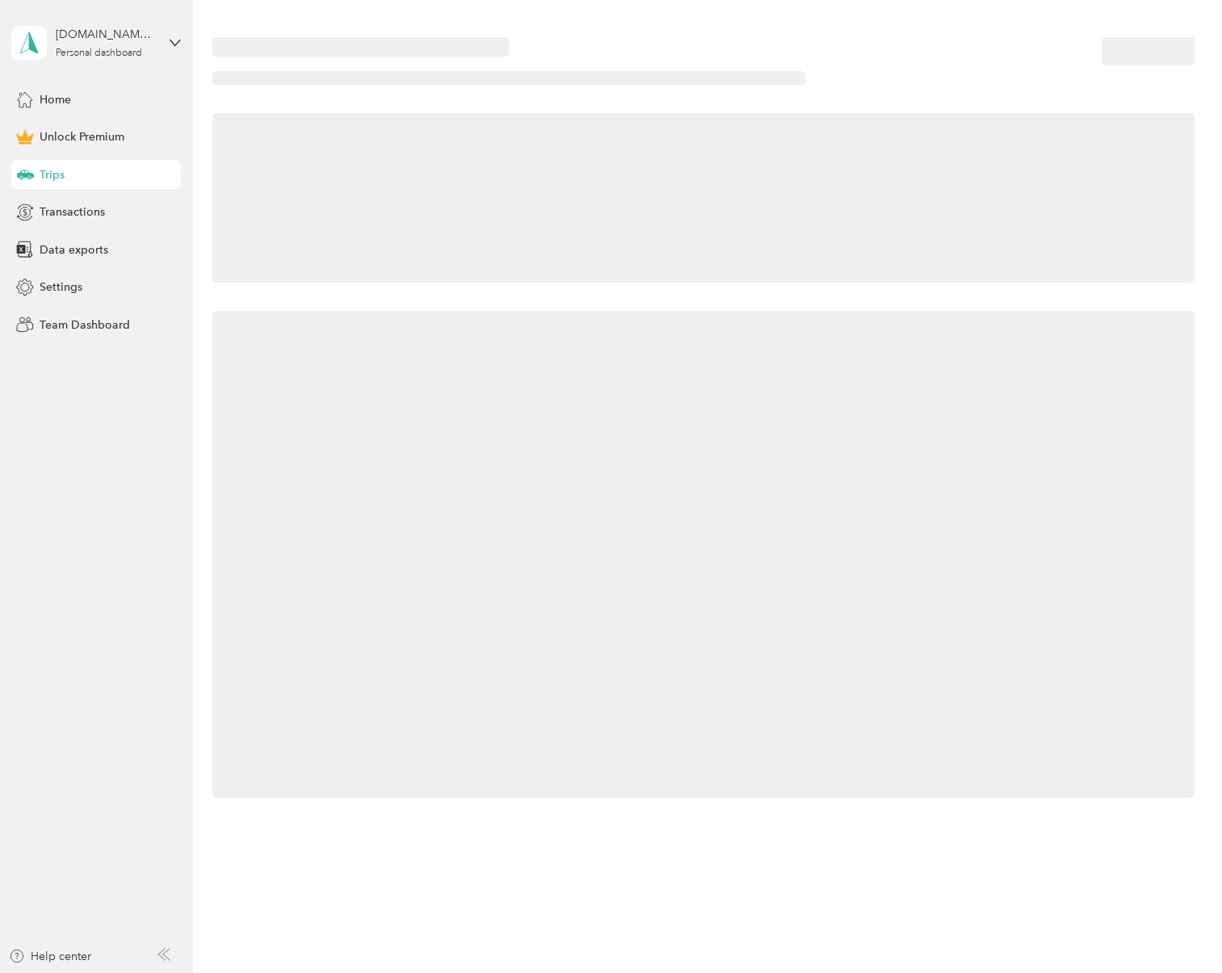 The width and height of the screenshot is (1222, 973). What do you see at coordinates (73, 249) in the screenshot?
I see `span: Data exports` at bounding box center [73, 249].